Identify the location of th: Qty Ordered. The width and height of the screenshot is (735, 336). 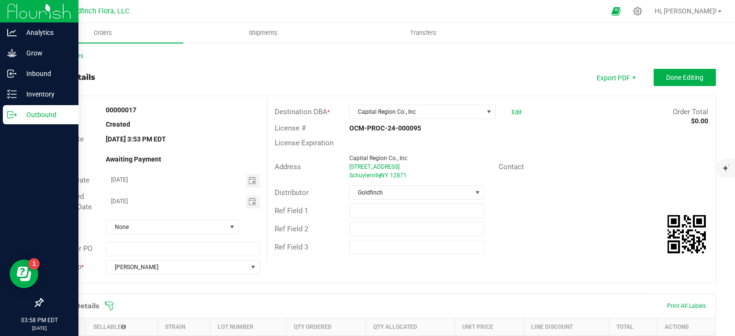
(326, 327).